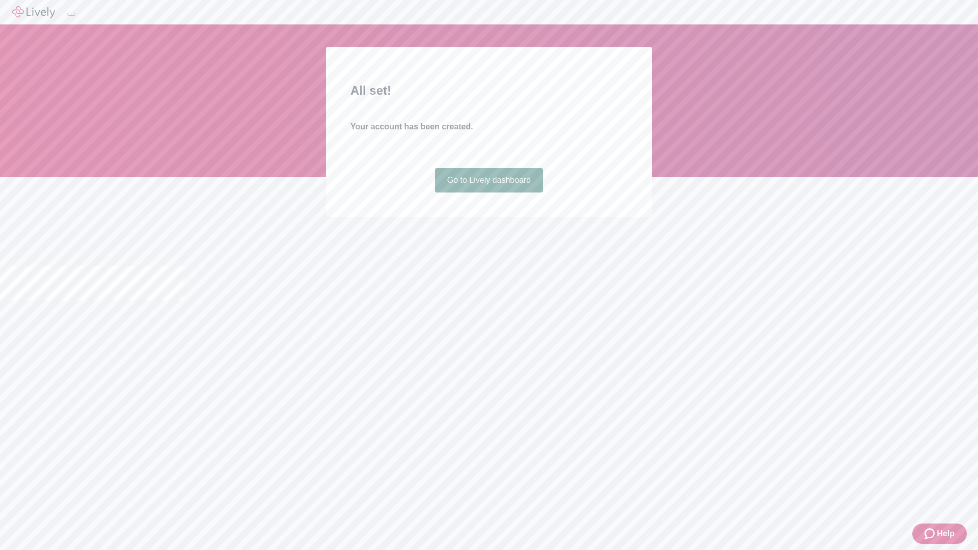 The height and width of the screenshot is (550, 978). I want to click on button: Log out, so click(71, 14).